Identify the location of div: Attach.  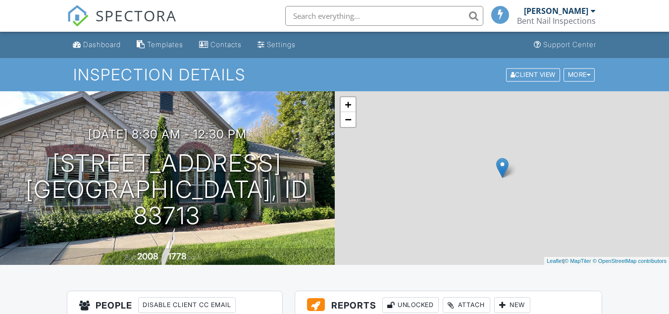
(467, 305).